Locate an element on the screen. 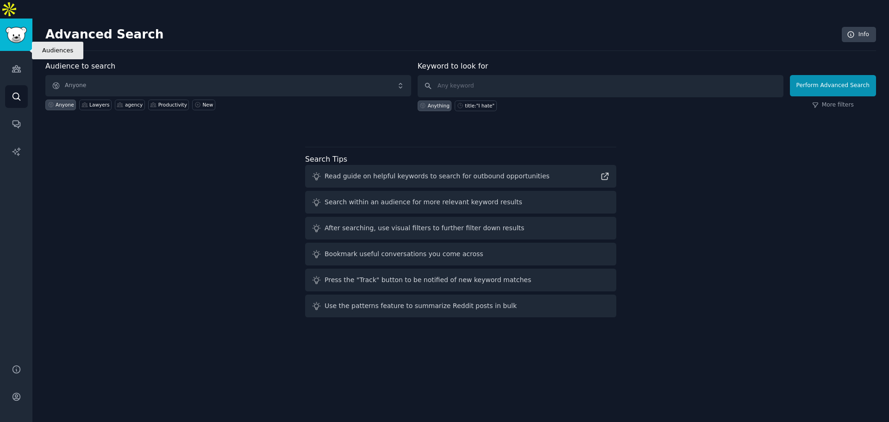 This screenshot has width=889, height=422. div: Lawyers is located at coordinates (99, 105).